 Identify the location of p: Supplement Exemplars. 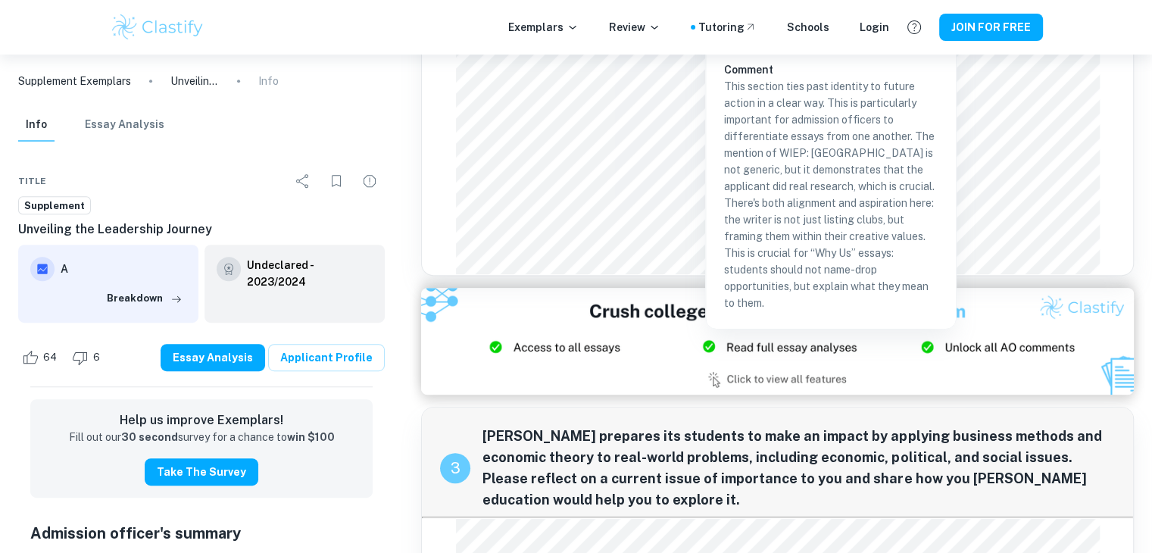
(74, 81).